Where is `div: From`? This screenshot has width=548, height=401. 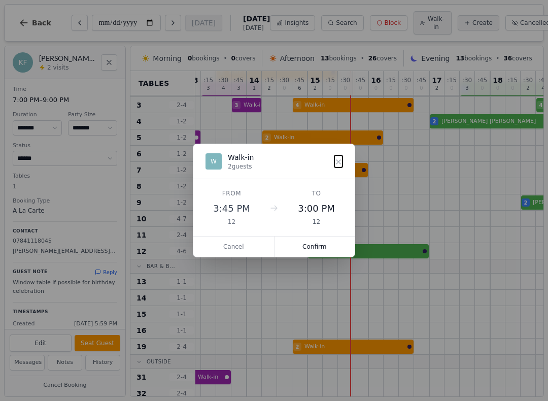 div: From is located at coordinates (231, 193).